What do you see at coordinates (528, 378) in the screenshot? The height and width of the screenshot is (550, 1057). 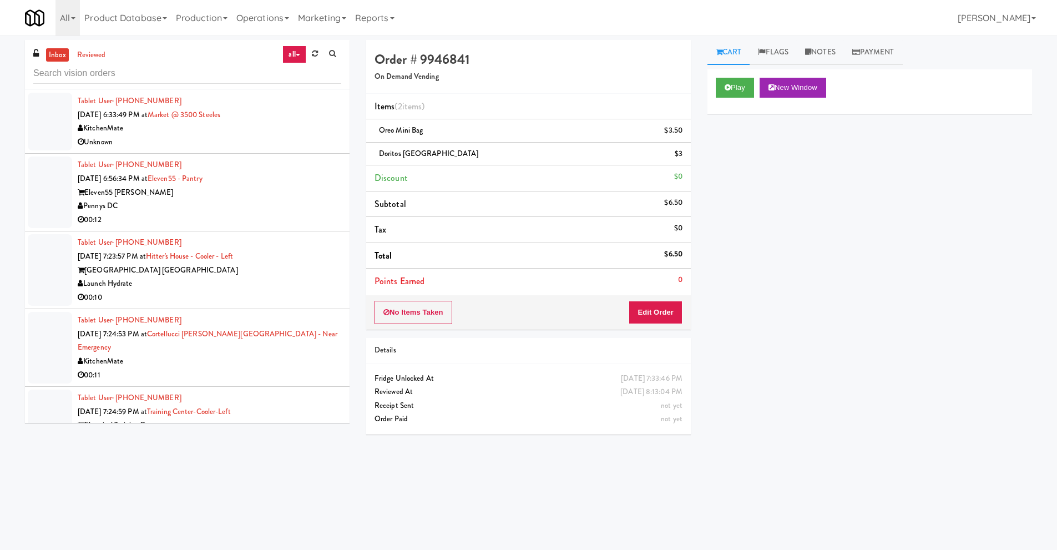 I see `div: Fridge Unlocked At` at bounding box center [528, 378].